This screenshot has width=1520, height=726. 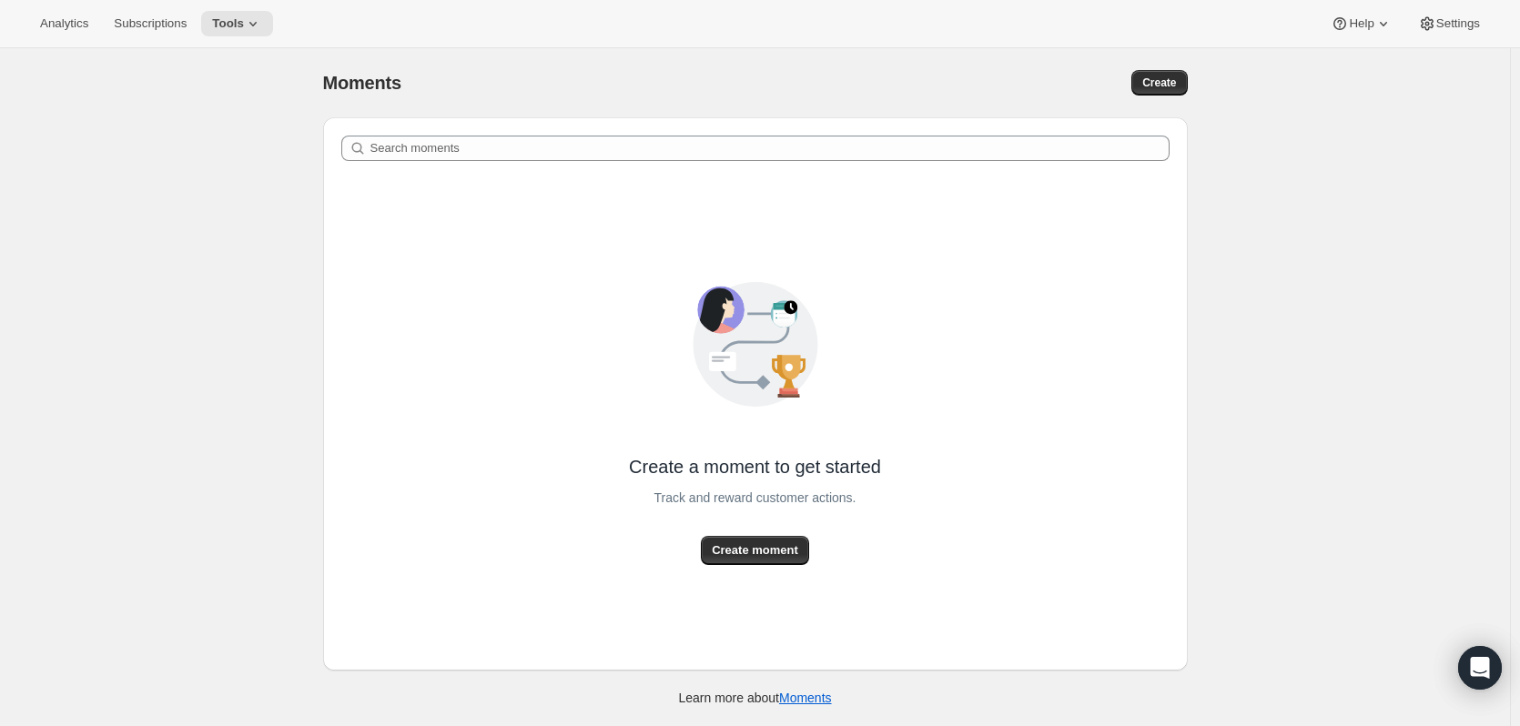 I want to click on p: Learn more about, so click(x=755, y=698).